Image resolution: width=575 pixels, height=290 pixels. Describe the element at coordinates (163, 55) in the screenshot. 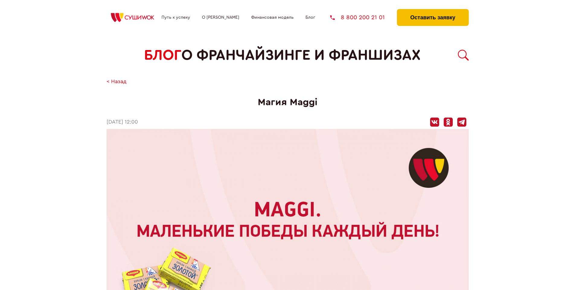

I see `span: БЛОГ` at that location.